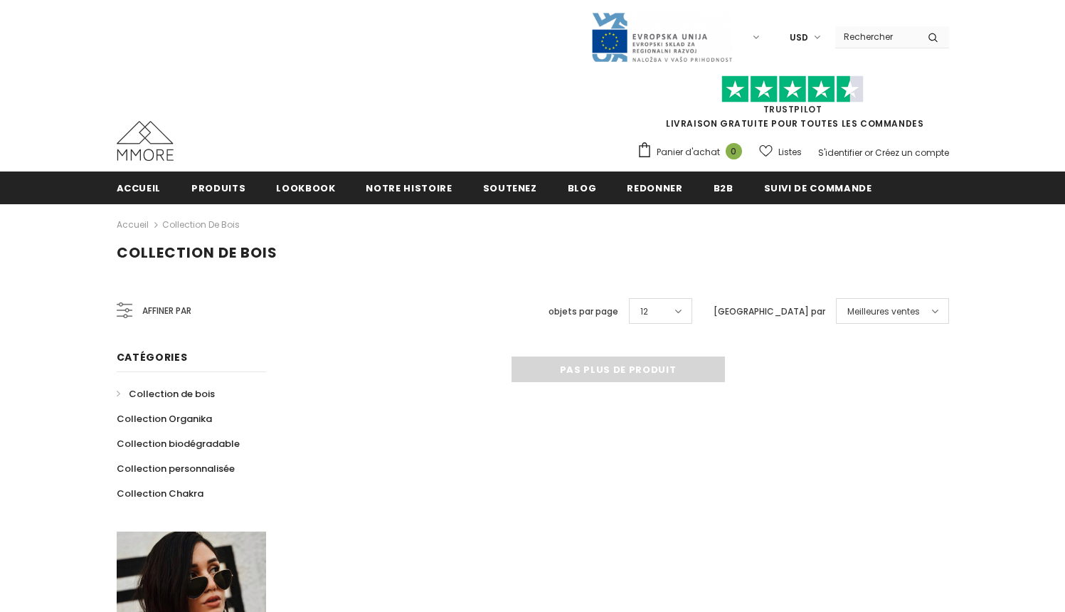 The height and width of the screenshot is (612, 1065). What do you see at coordinates (793, 109) in the screenshot?
I see `a: TrustPilot` at bounding box center [793, 109].